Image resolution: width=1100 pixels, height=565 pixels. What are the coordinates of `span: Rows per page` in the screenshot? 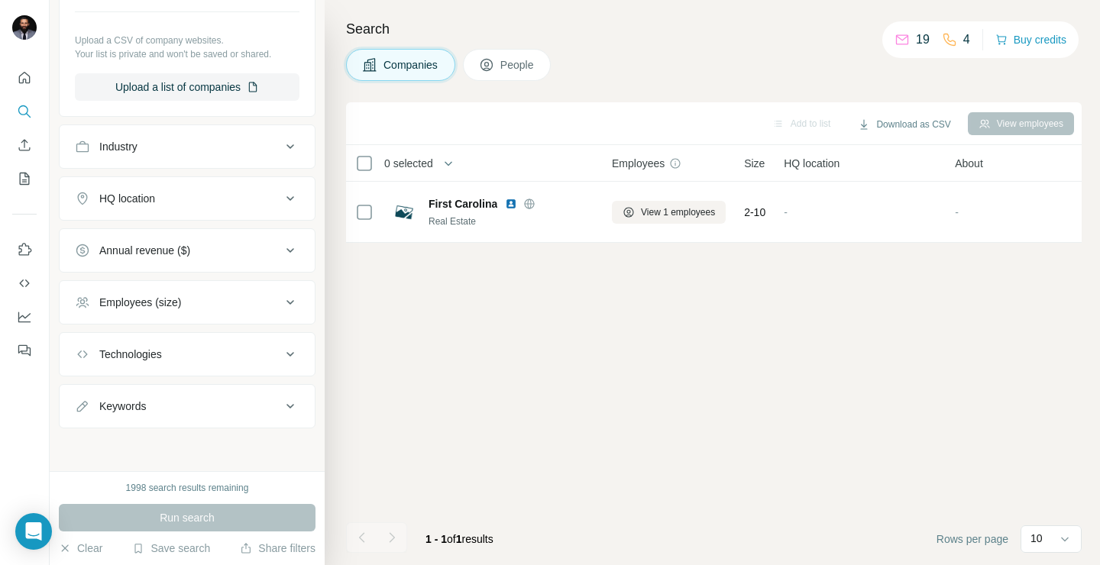 It's located at (973, 539).